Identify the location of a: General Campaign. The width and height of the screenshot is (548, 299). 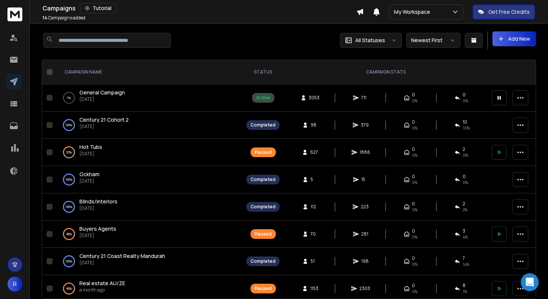
(102, 92).